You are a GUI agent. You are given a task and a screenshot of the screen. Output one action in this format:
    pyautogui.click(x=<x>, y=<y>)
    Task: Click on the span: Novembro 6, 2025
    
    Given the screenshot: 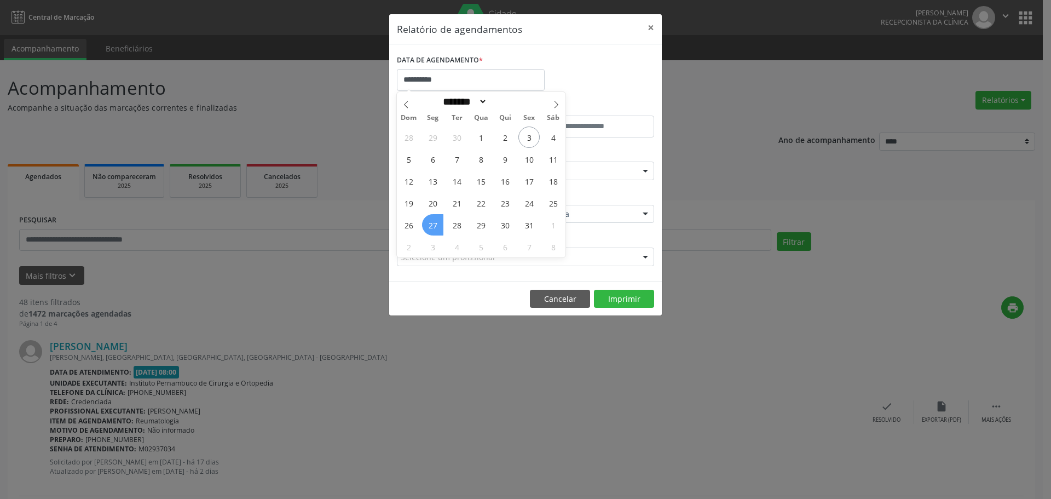 What is the action you would take?
    pyautogui.click(x=505, y=246)
    